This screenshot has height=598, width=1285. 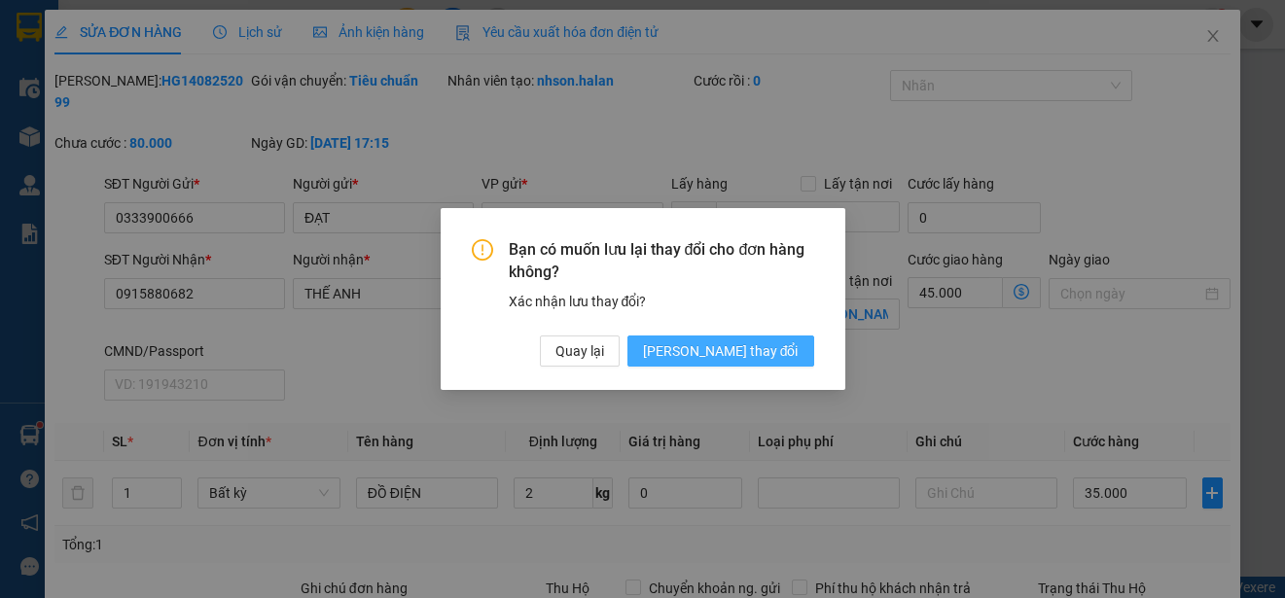 I want to click on span: exclamation-circle, so click(x=483, y=250).